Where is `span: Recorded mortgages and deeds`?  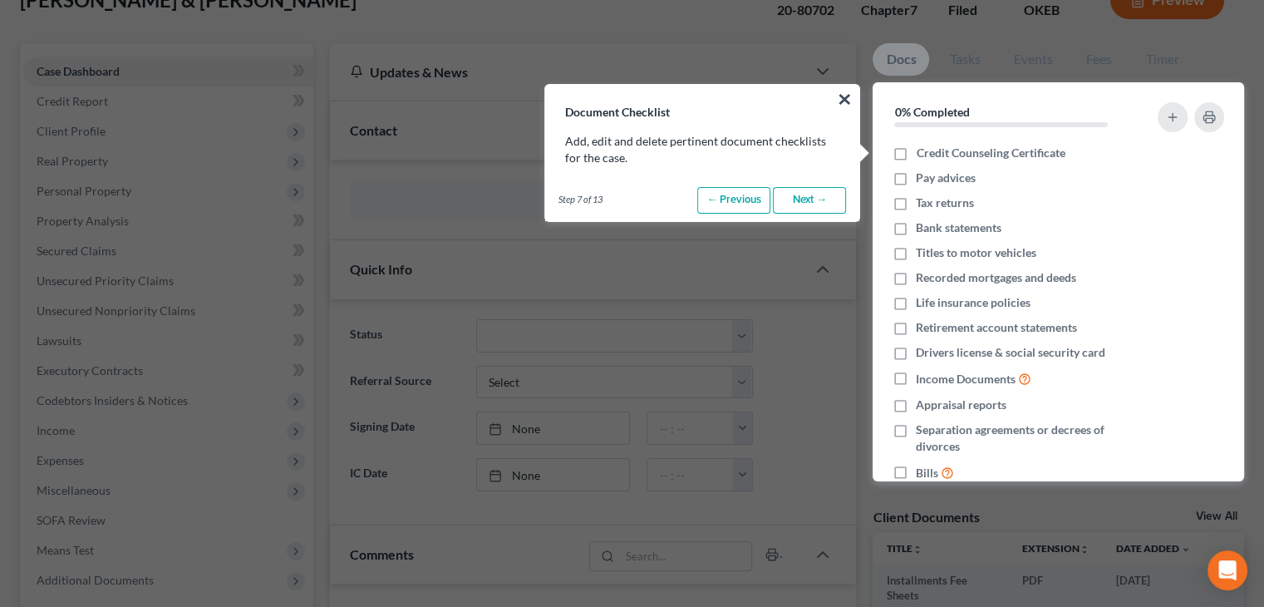 span: Recorded mortgages and deeds is located at coordinates (996, 278).